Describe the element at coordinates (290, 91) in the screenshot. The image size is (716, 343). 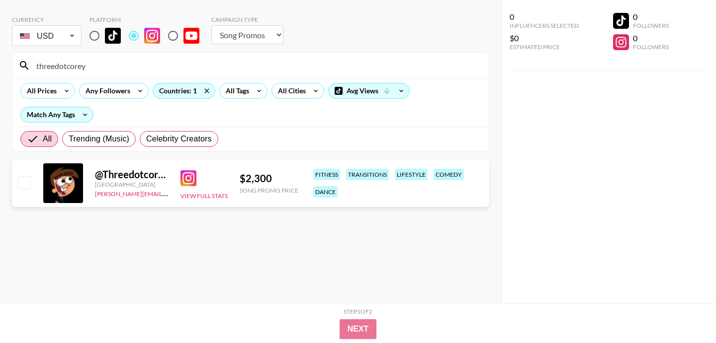
I see `div: All Cities` at that location.